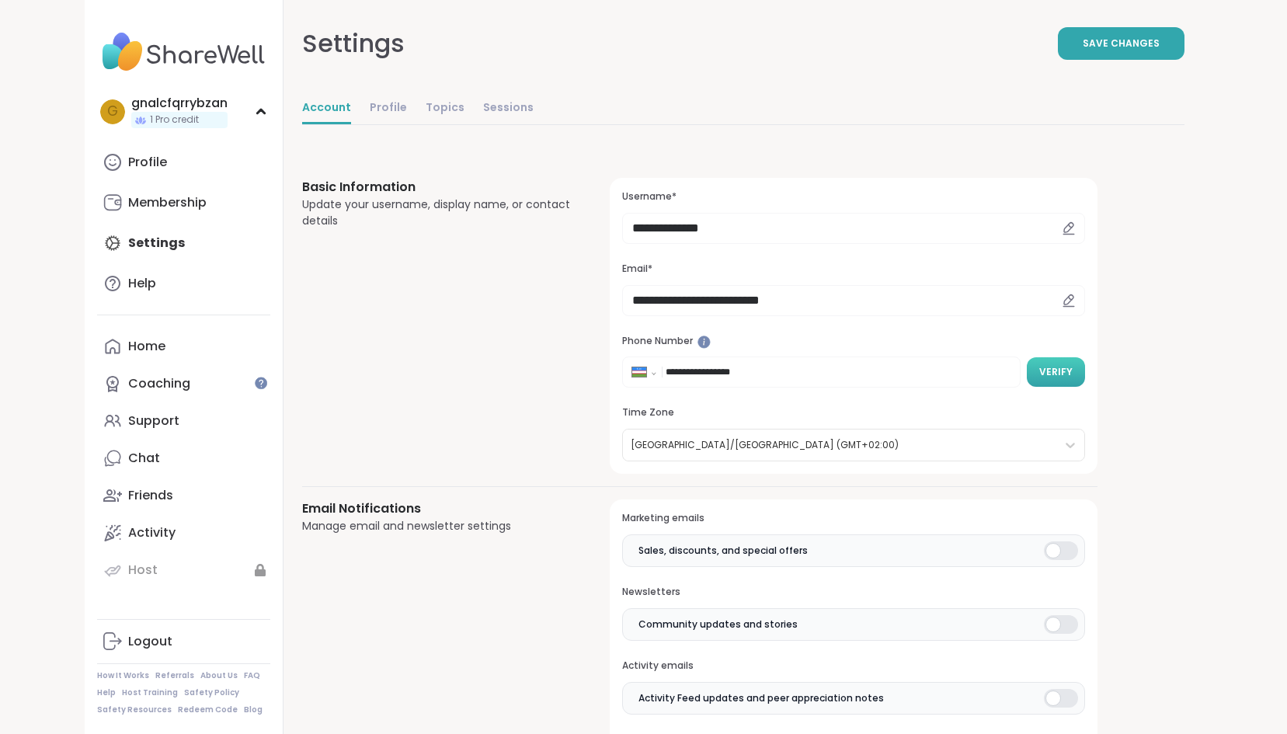  What do you see at coordinates (134, 710) in the screenshot?
I see `a: Safety Resources` at bounding box center [134, 710].